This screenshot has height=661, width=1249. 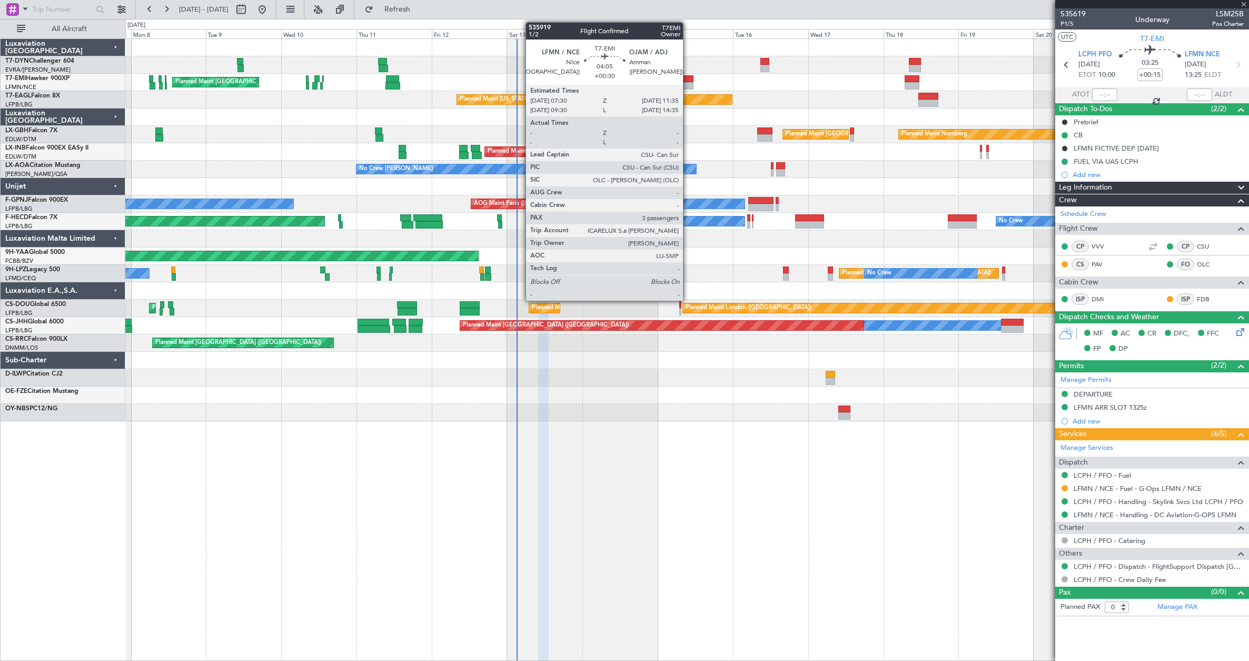 What do you see at coordinates (42, 391) in the screenshot?
I see `a: OE-FZECitation Mustang` at bounding box center [42, 391].